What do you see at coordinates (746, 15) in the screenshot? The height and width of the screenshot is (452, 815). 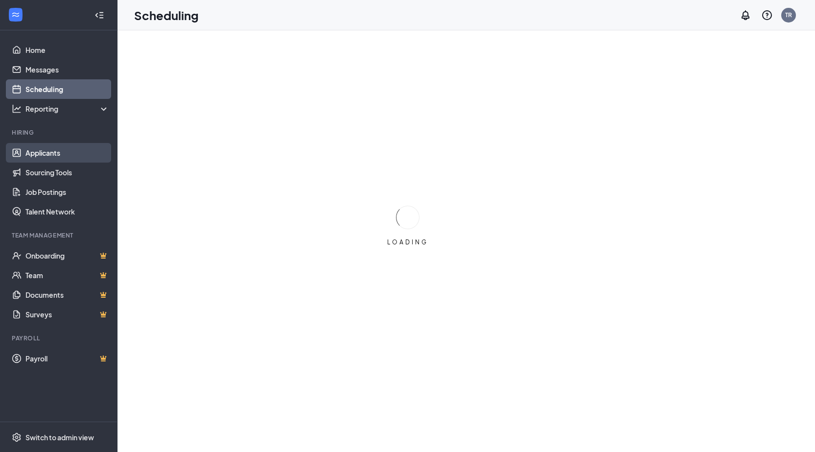 I see `svg: Notifications` at bounding box center [746, 15].